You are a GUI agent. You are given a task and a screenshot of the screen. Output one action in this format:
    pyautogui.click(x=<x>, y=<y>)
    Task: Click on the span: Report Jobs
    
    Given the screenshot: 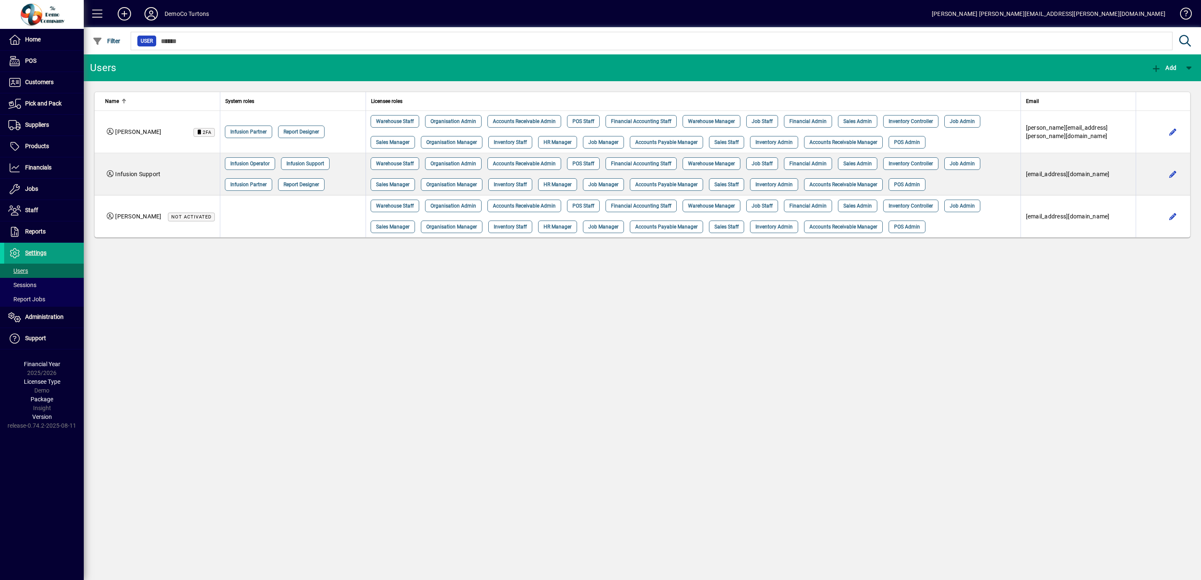 What is the action you would take?
    pyautogui.click(x=27, y=299)
    